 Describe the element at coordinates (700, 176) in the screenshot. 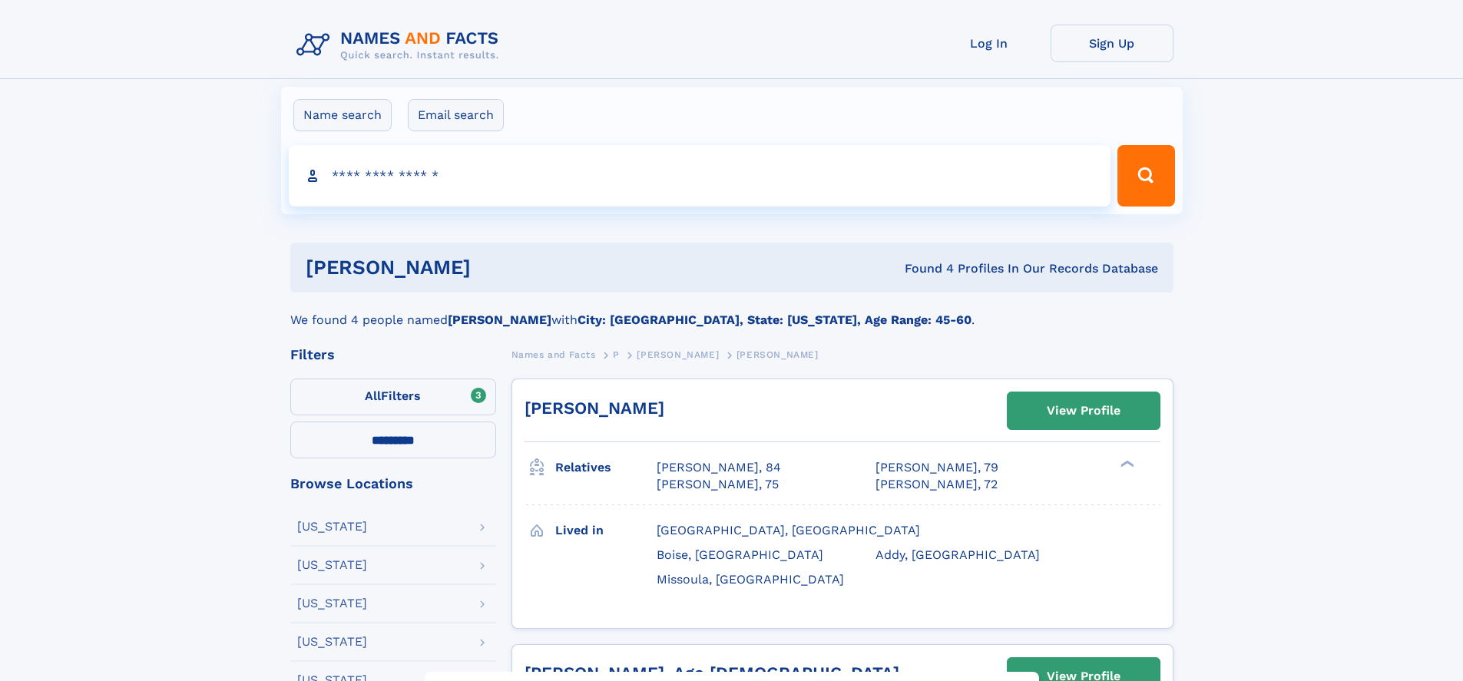

I see `input: search input` at that location.